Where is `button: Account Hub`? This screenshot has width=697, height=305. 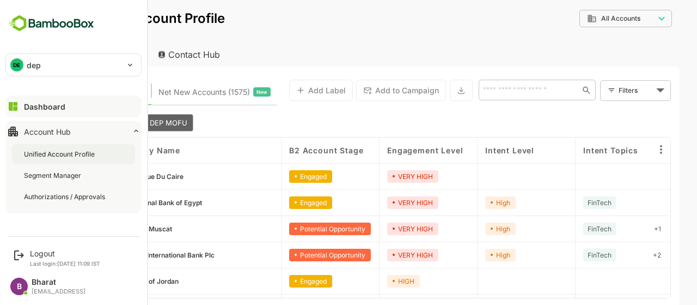
button: Account Hub is located at coordinates (74, 131).